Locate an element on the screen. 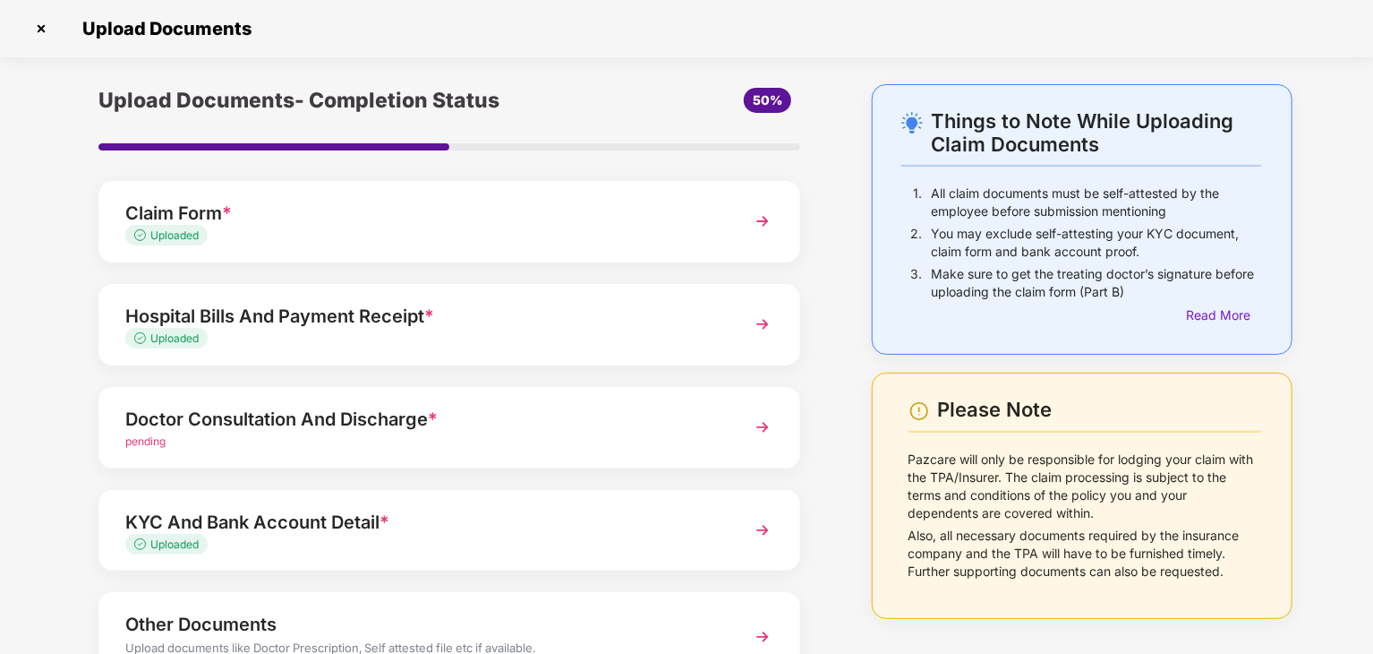  p: 3. is located at coordinates (916, 283).